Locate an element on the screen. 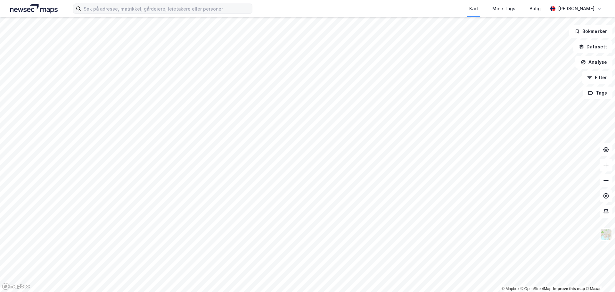 Image resolution: width=615 pixels, height=292 pixels. div: Bolig is located at coordinates (534, 9).